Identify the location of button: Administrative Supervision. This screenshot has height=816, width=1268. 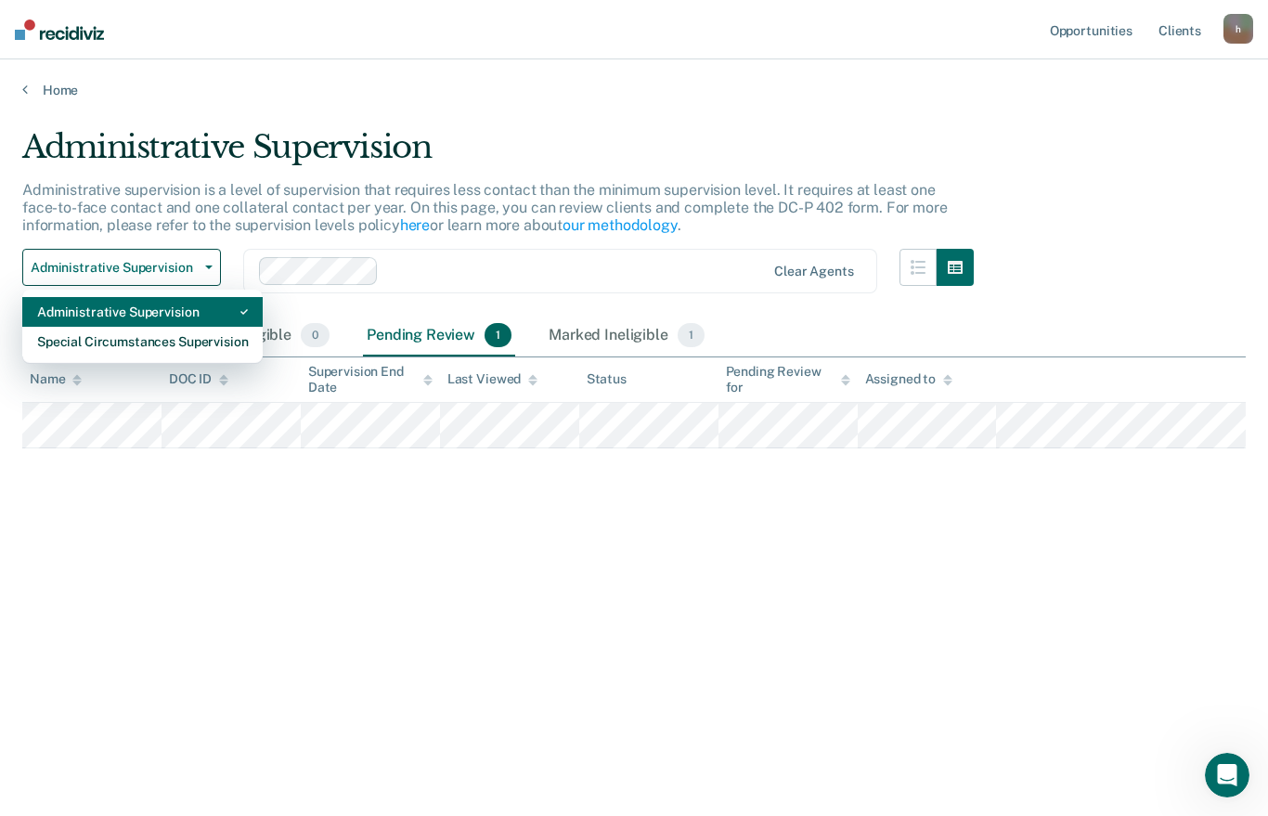
(122, 267).